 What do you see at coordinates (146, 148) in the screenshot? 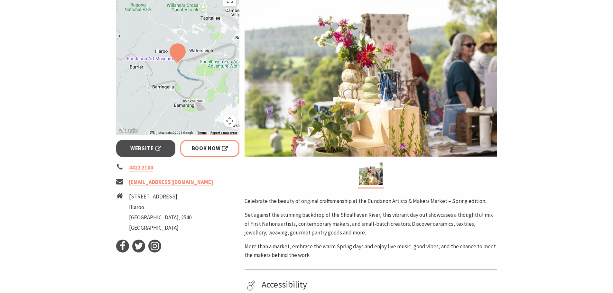
I see `a: Website` at bounding box center [146, 148].